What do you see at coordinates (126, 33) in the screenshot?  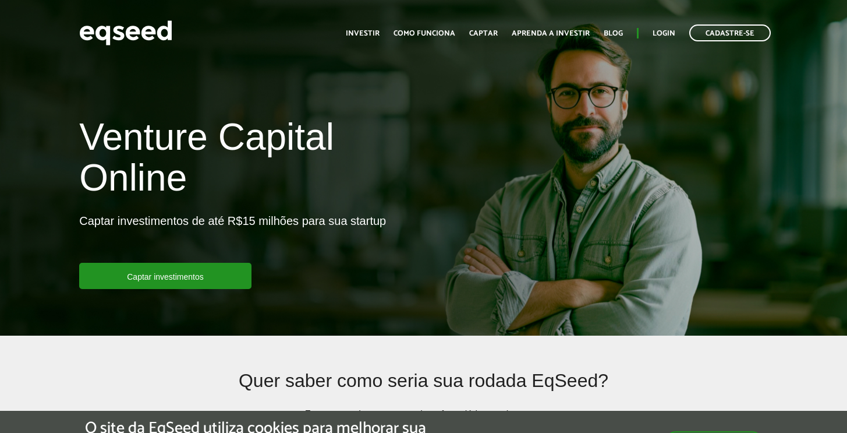 I see `img: EqSeed` at bounding box center [126, 33].